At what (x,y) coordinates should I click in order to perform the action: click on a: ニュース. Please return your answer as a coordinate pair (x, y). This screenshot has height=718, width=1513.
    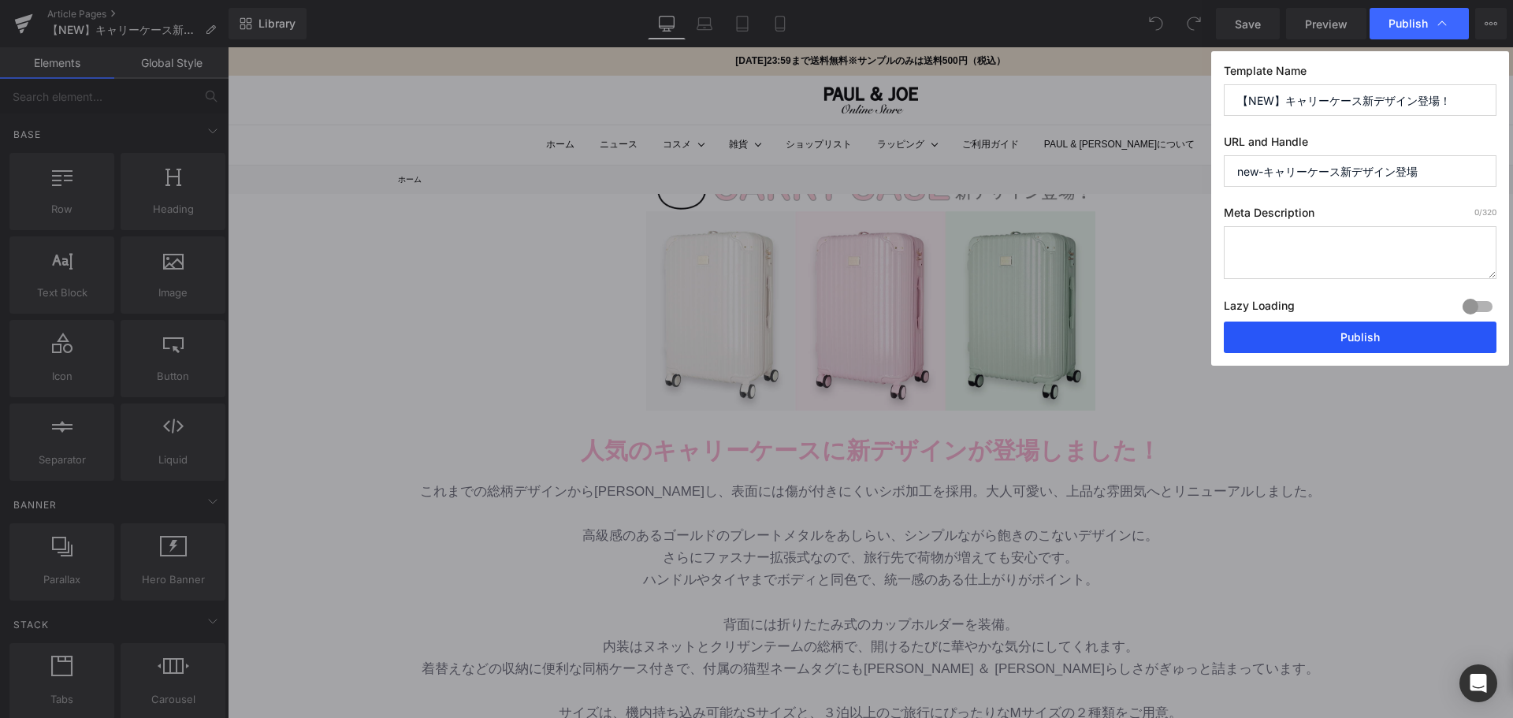
    Looking at the image, I should click on (391, 98).